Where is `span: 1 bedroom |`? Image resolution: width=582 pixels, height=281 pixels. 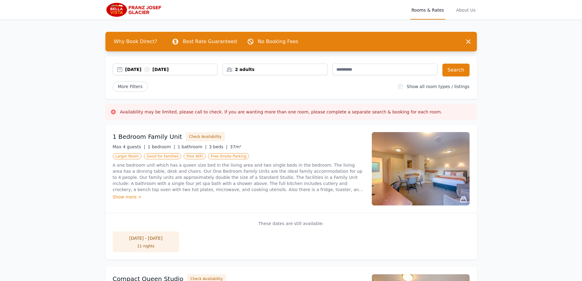 span: 1 bedroom | is located at coordinates (161, 147).